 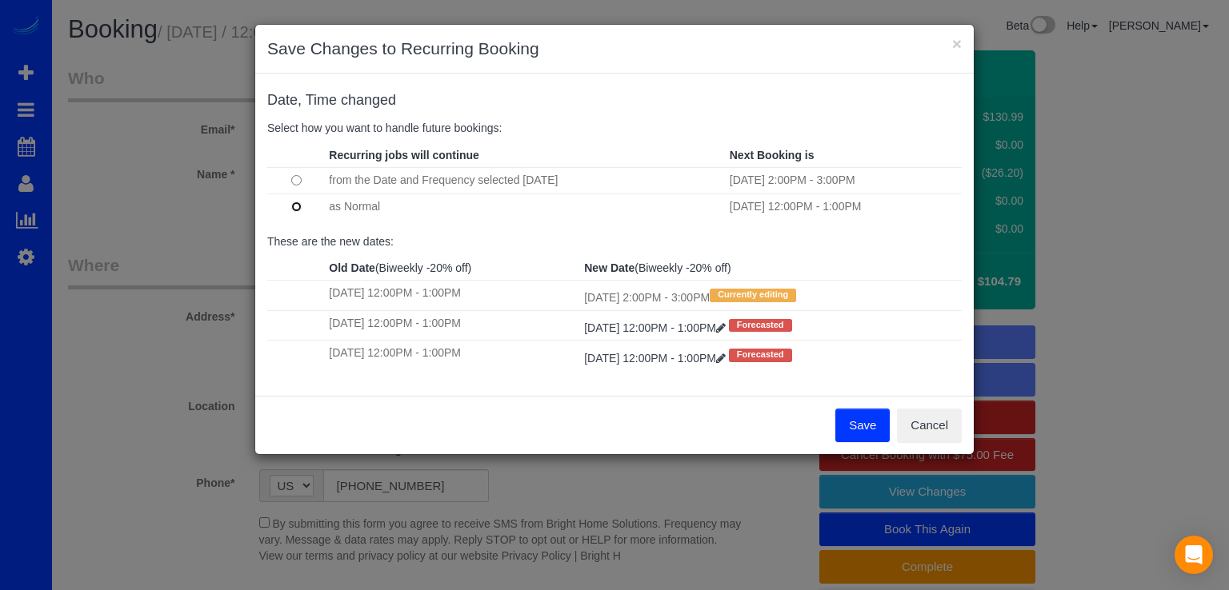 What do you see at coordinates (929, 426) in the screenshot?
I see `button: Cancel` at bounding box center [929, 426].